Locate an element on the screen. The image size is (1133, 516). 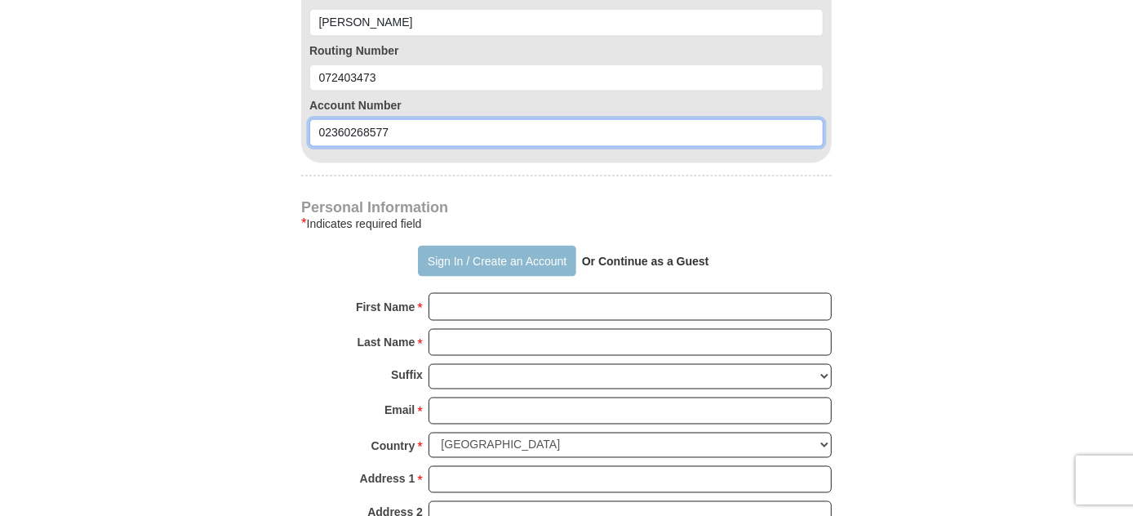
strong: Suffix is located at coordinates (406, 375).